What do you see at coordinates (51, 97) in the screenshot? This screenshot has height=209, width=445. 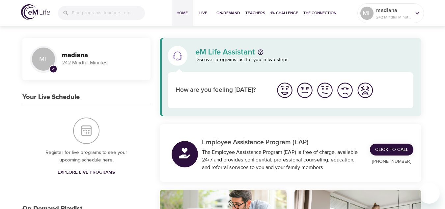 I see `h3: Your Live Schedule` at bounding box center [51, 97].